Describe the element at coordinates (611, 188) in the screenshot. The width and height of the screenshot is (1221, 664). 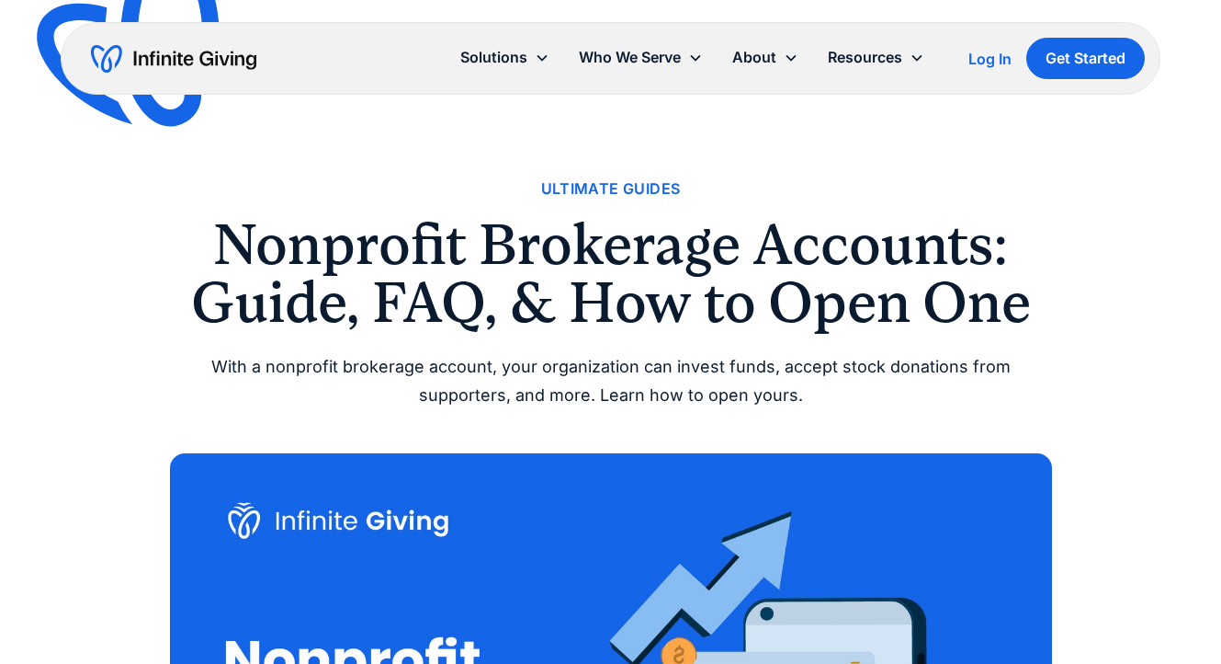
I see `div: Ultimate Guides` at that location.